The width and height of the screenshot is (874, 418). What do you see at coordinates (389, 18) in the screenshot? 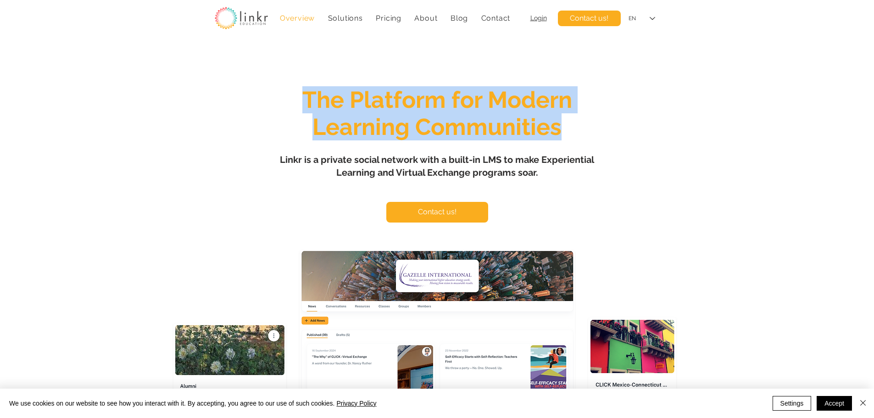
I see `a: Pricing` at bounding box center [389, 18].